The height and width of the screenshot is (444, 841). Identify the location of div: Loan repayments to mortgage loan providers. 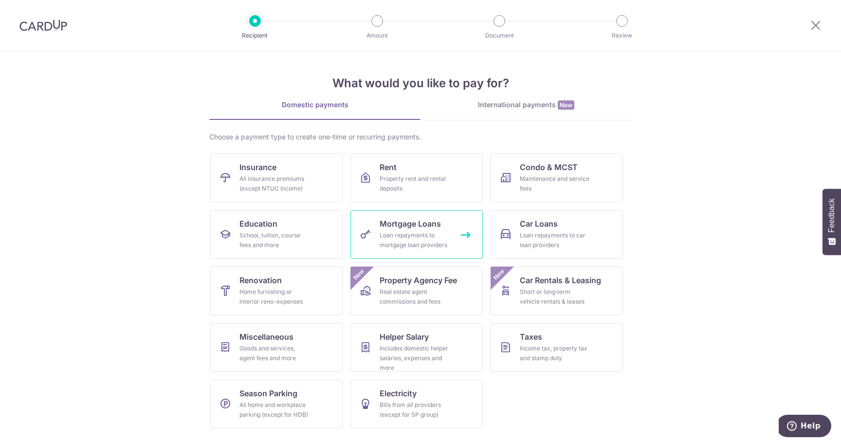
(415, 240).